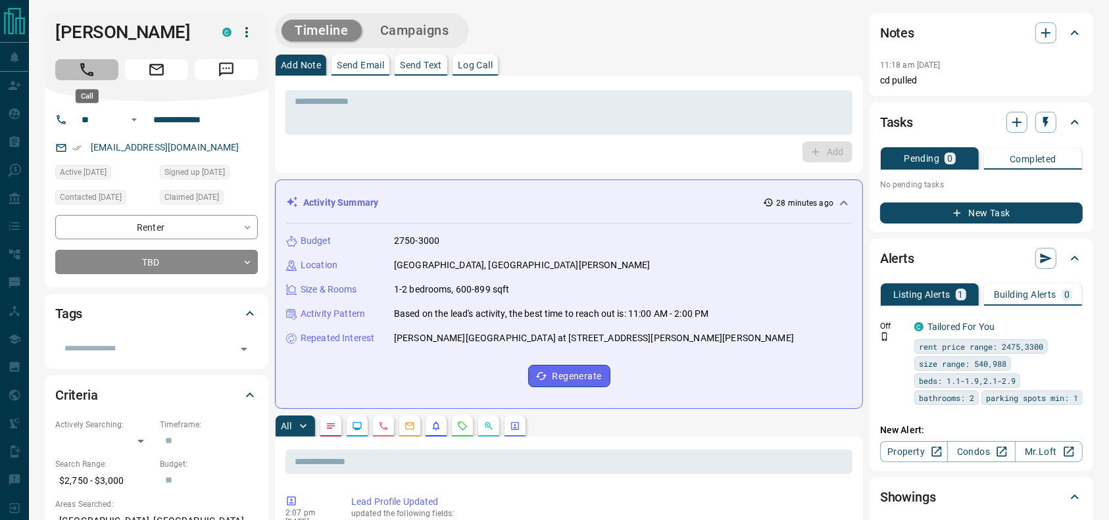  What do you see at coordinates (308, 513) in the screenshot?
I see `p: 2:07 pm` at bounding box center [308, 513].